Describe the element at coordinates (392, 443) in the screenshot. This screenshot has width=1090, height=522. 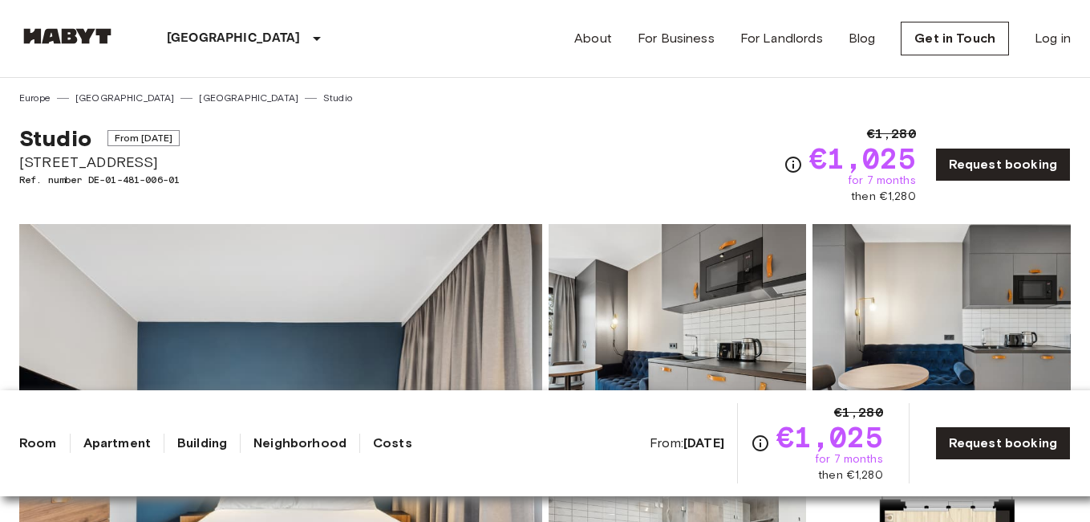
I see `a: Costs` at that location.